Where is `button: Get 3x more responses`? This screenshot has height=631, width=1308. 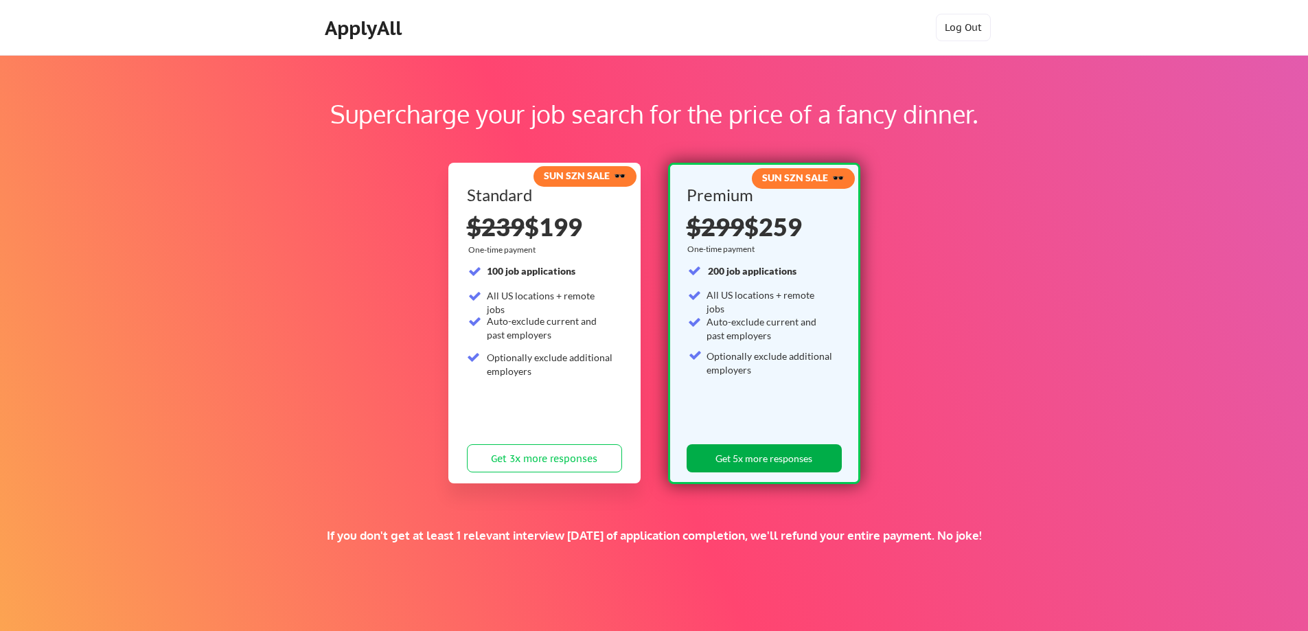 button: Get 3x more responses is located at coordinates (544, 458).